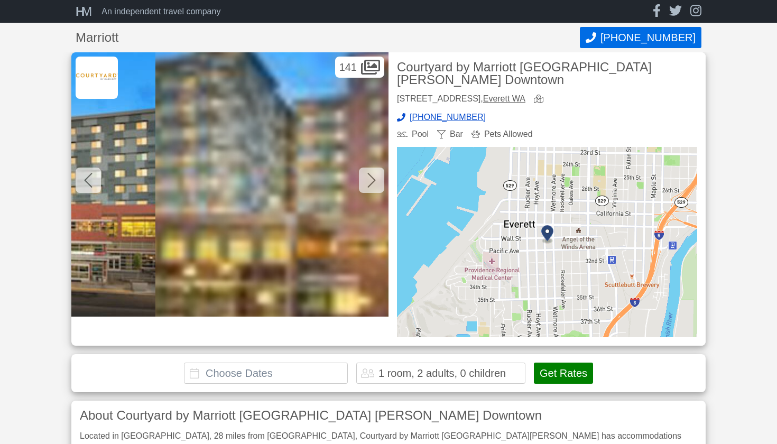 The height and width of the screenshot is (444, 777). What do you see at coordinates (563, 373) in the screenshot?
I see `button: Get Rates` at bounding box center [563, 373].